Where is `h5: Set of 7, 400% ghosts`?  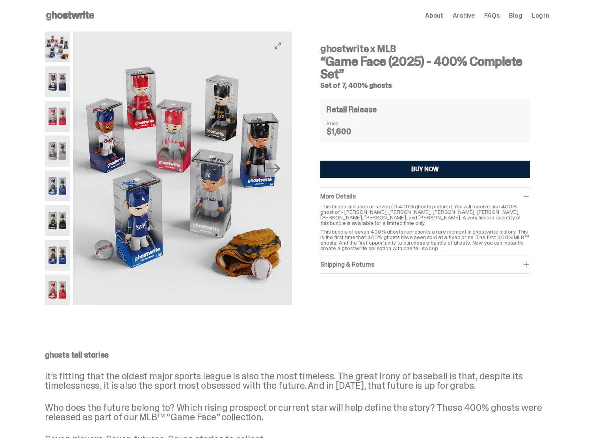 h5: Set of 7, 400% ghosts is located at coordinates (425, 85).